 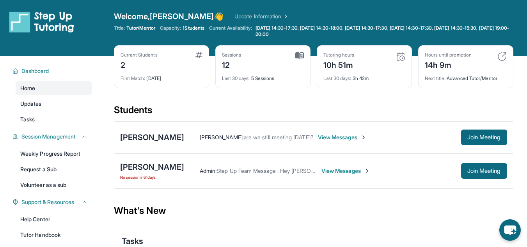 I want to click on span: Home, so click(x=28, y=88).